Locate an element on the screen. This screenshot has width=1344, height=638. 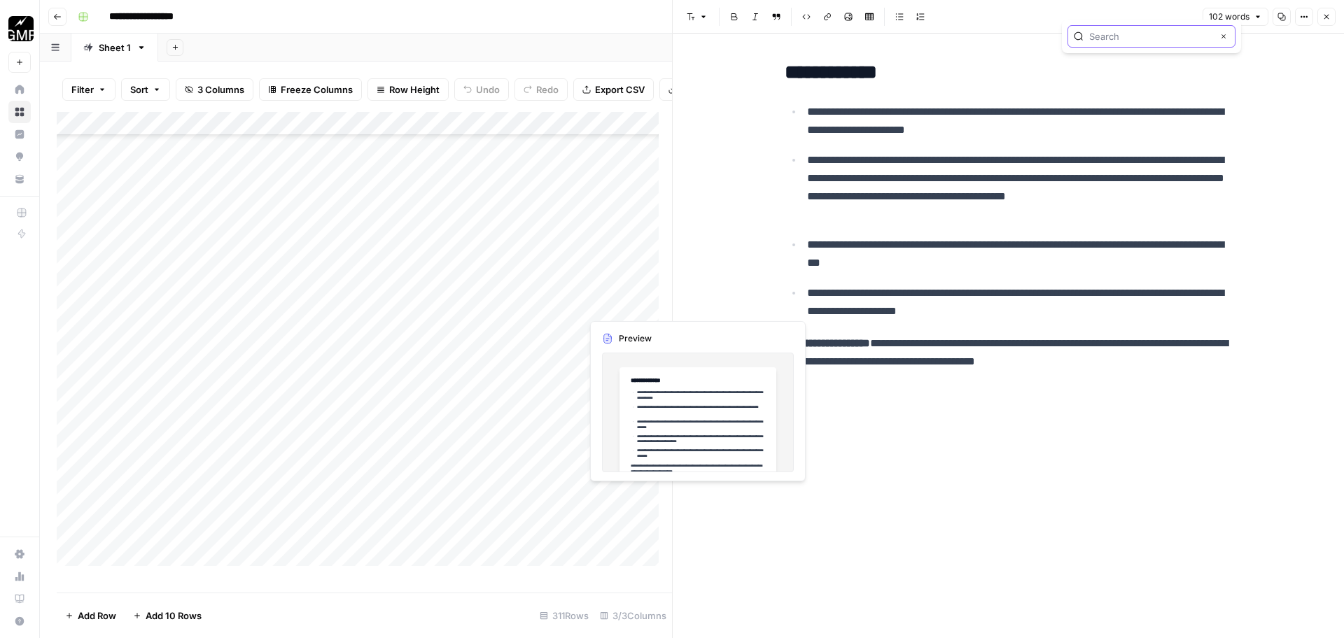
a: Learning Hub is located at coordinates (20, 599).